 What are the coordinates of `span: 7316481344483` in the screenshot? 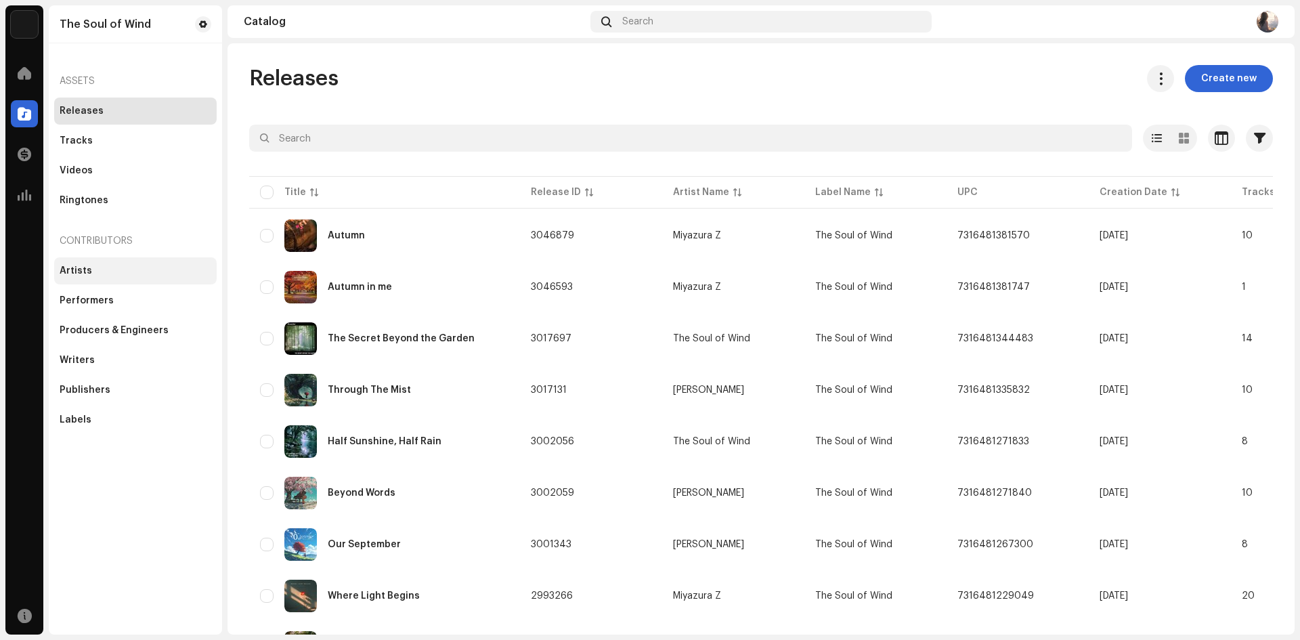 It's located at (996, 339).